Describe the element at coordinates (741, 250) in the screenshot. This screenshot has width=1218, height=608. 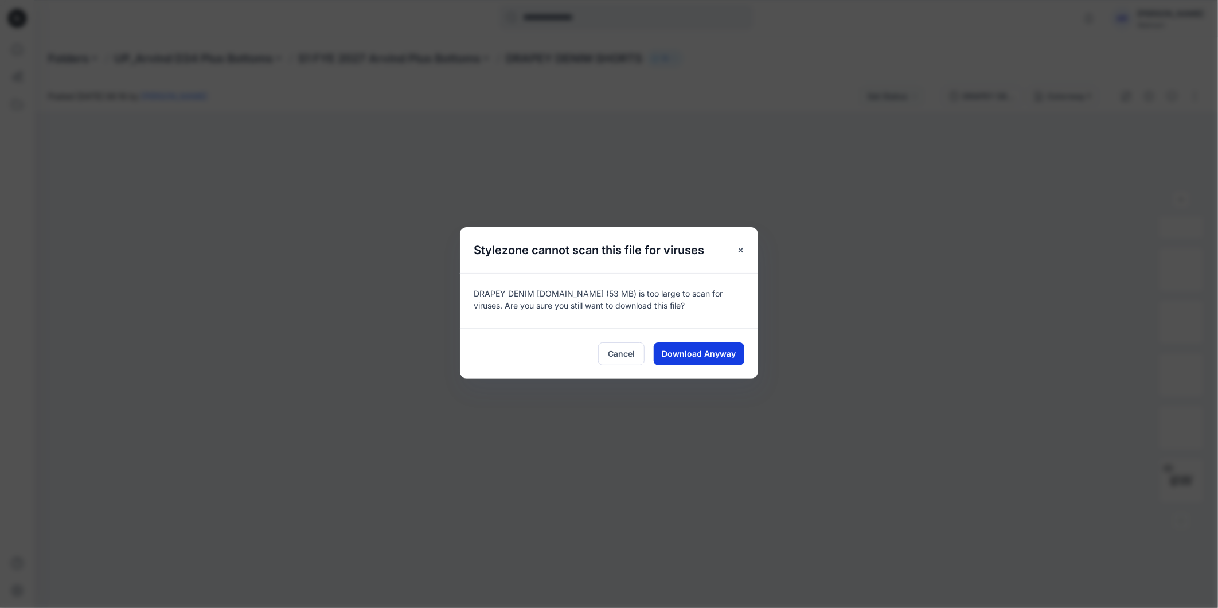
I see `button: Close` at that location.